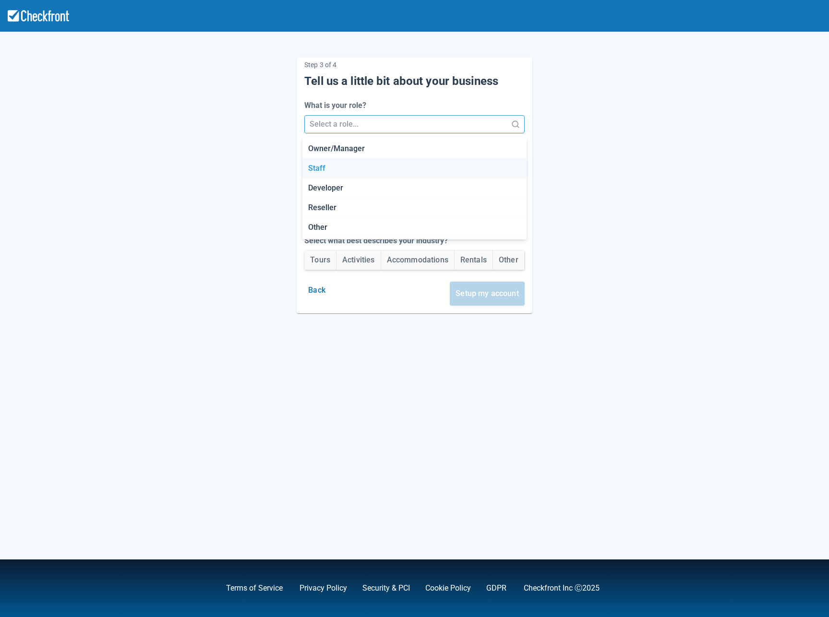 This screenshot has width=829, height=617. Describe the element at coordinates (337, 106) in the screenshot. I see `label: What is your role?` at that location.